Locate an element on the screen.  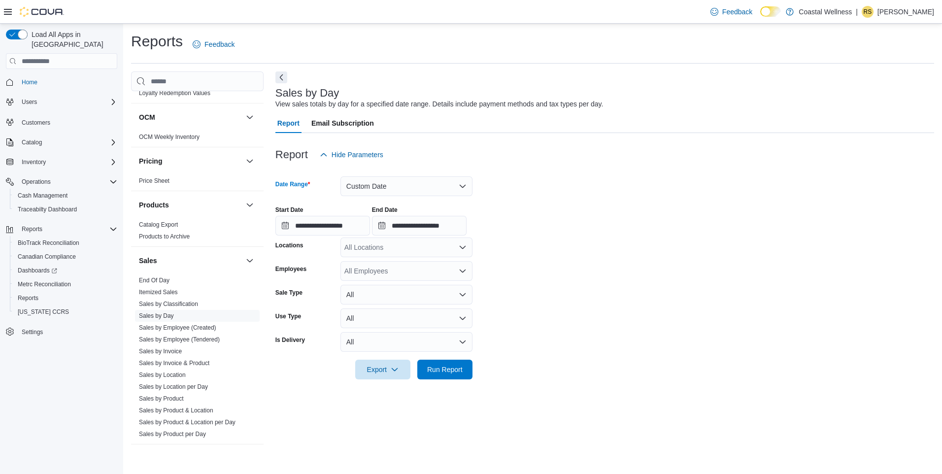
span: Canadian Compliance is located at coordinates (47, 257).